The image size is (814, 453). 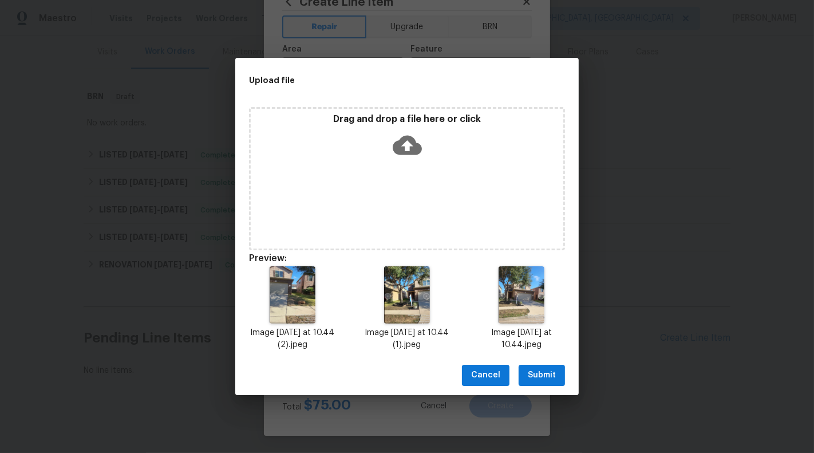 What do you see at coordinates (486, 375) in the screenshot?
I see `button: Cancel` at bounding box center [486, 375].